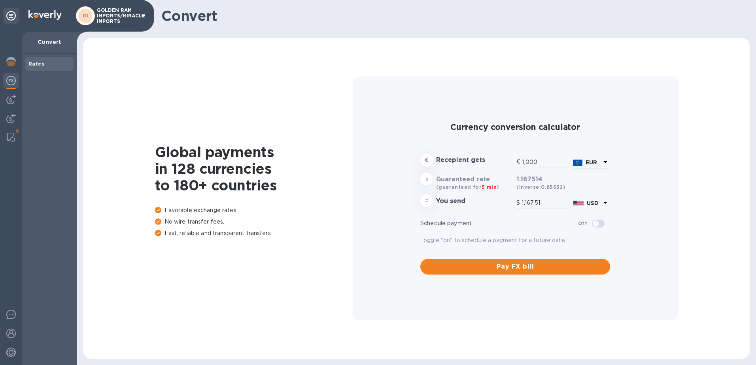 This screenshot has width=756, height=365. I want to click on h1: Global payments in 128 currencies to 180+ countries, so click(254, 169).